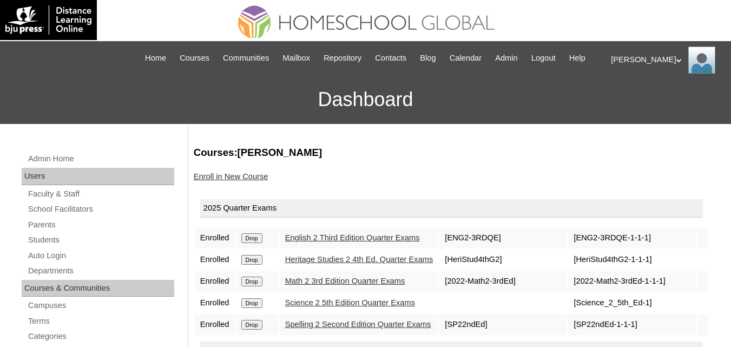 This screenshot has height=347, width=731. Describe the element at coordinates (155, 58) in the screenshot. I see `a: Home` at that location.